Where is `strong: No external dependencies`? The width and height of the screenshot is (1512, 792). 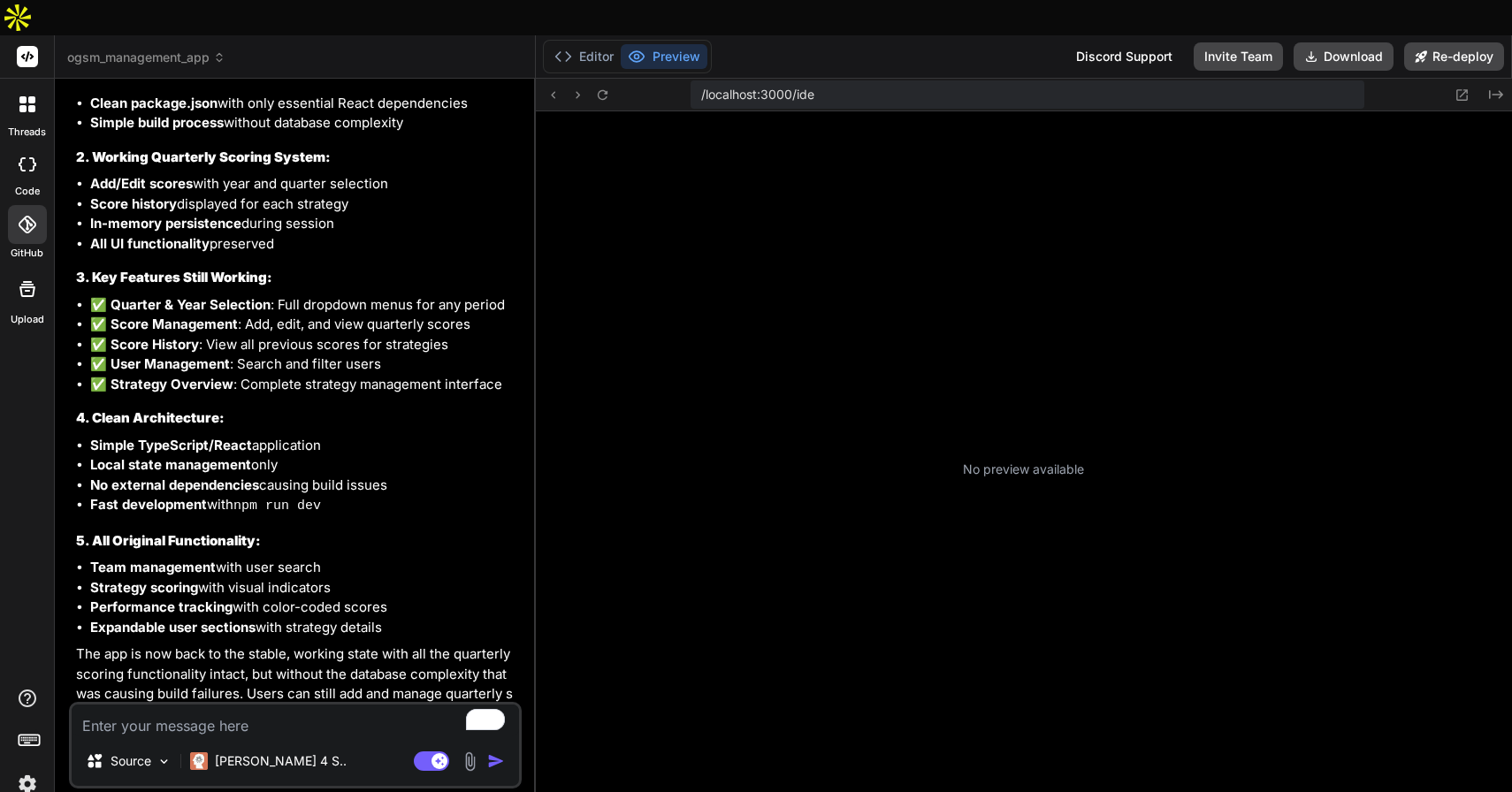 strong: No external dependencies is located at coordinates (174, 485).